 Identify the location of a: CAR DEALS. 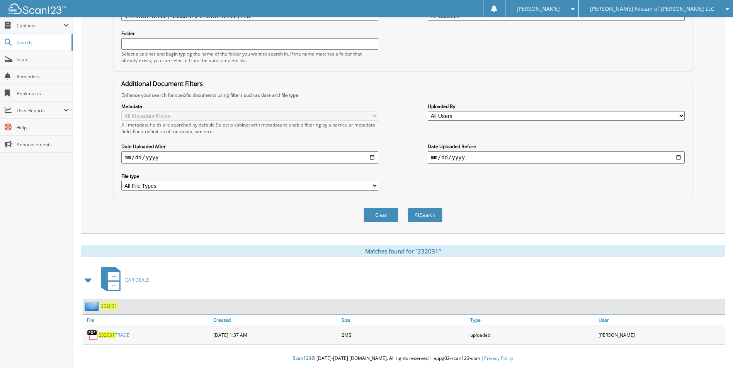
(123, 280).